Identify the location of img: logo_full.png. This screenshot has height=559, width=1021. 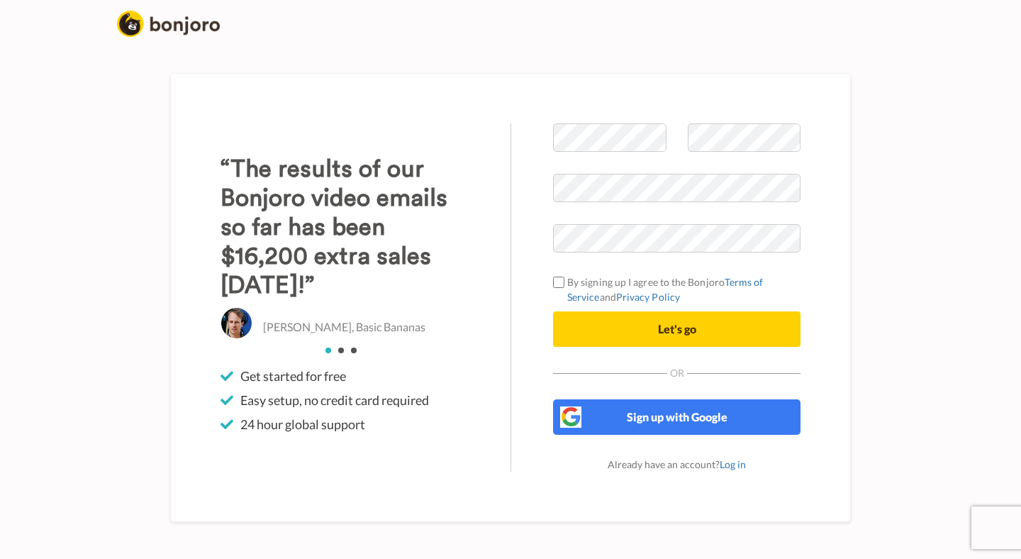
(168, 23).